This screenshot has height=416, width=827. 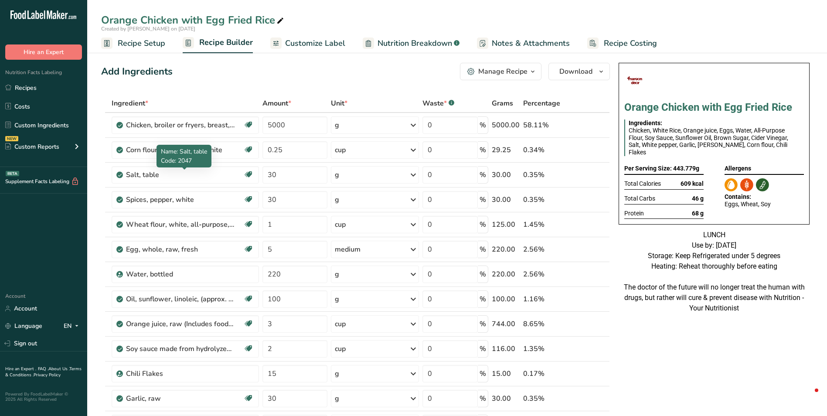 I want to click on span: Recipe Costing, so click(x=631, y=43).